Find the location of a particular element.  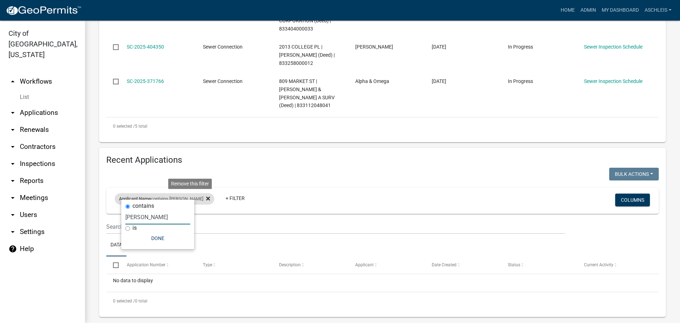

datatable-header-cell: Select is located at coordinates (113, 264).